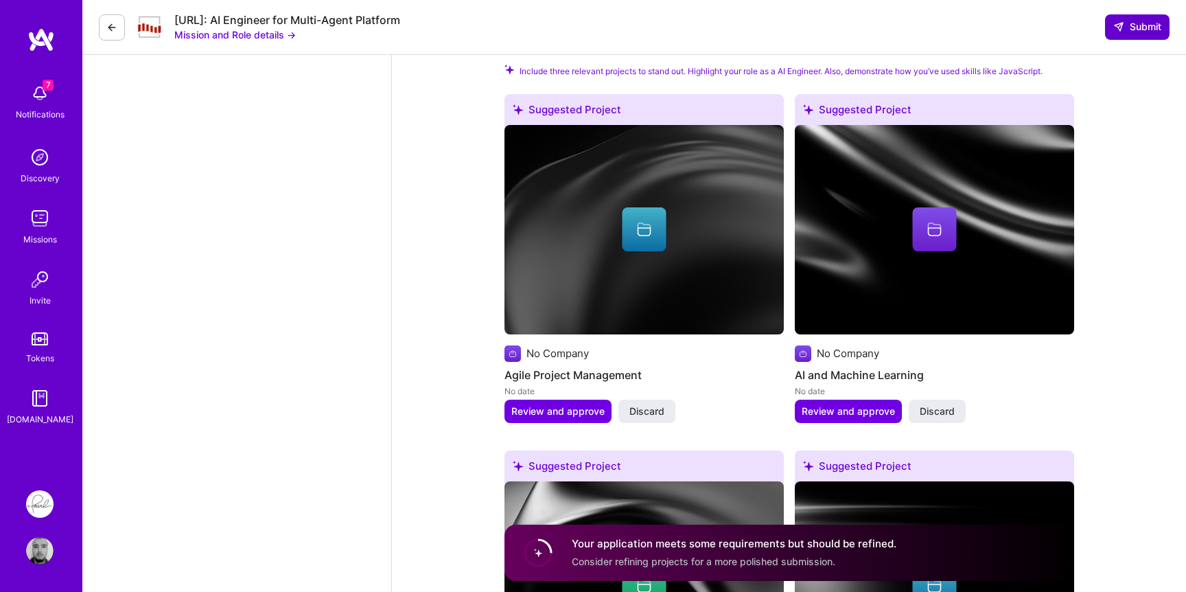 The height and width of the screenshot is (592, 1186). Describe the element at coordinates (644, 375) in the screenshot. I see `h4: Agile Project Management` at that location.